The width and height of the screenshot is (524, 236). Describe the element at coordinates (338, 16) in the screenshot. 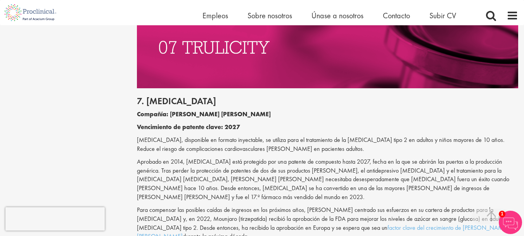

I see `a: Únase a nosotros` at that location.